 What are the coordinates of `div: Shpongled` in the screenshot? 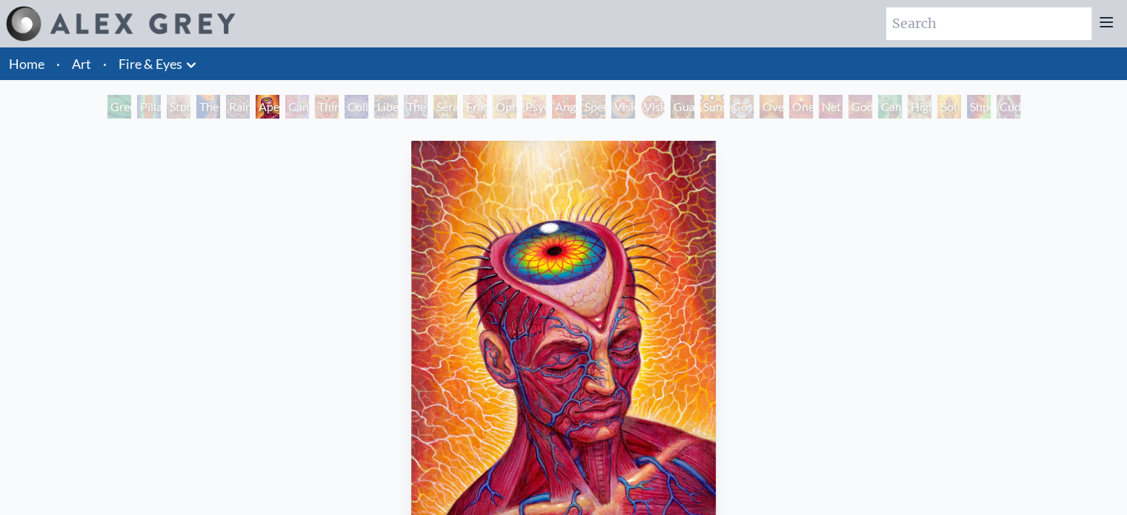 It's located at (979, 107).